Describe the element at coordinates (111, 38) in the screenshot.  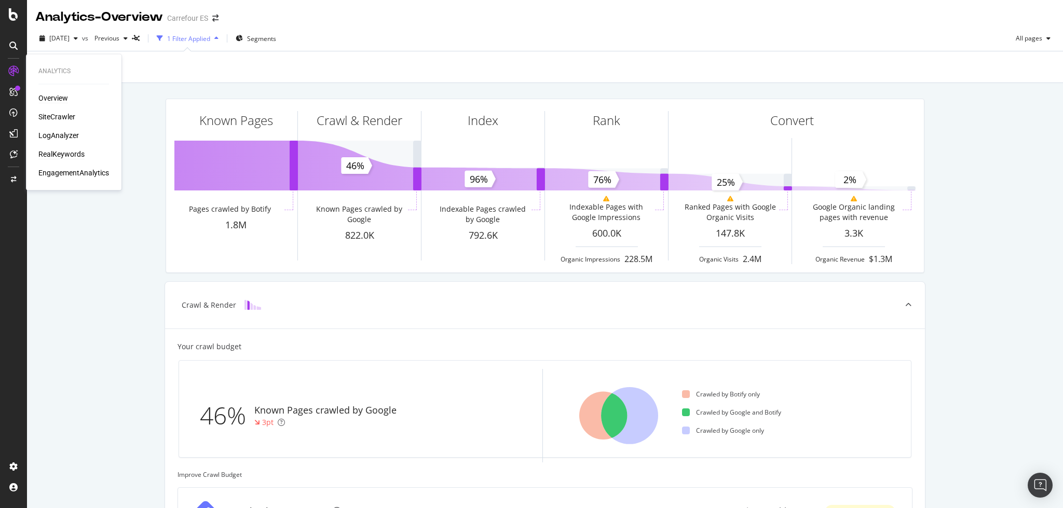
I see `button: Previous` at that location.